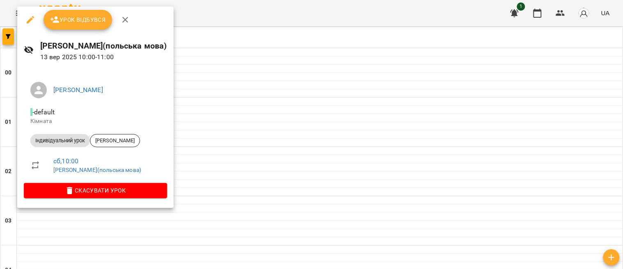 The height and width of the screenshot is (269, 623). Describe the element at coordinates (95, 190) in the screenshot. I see `span: Скасувати Урок` at that location.